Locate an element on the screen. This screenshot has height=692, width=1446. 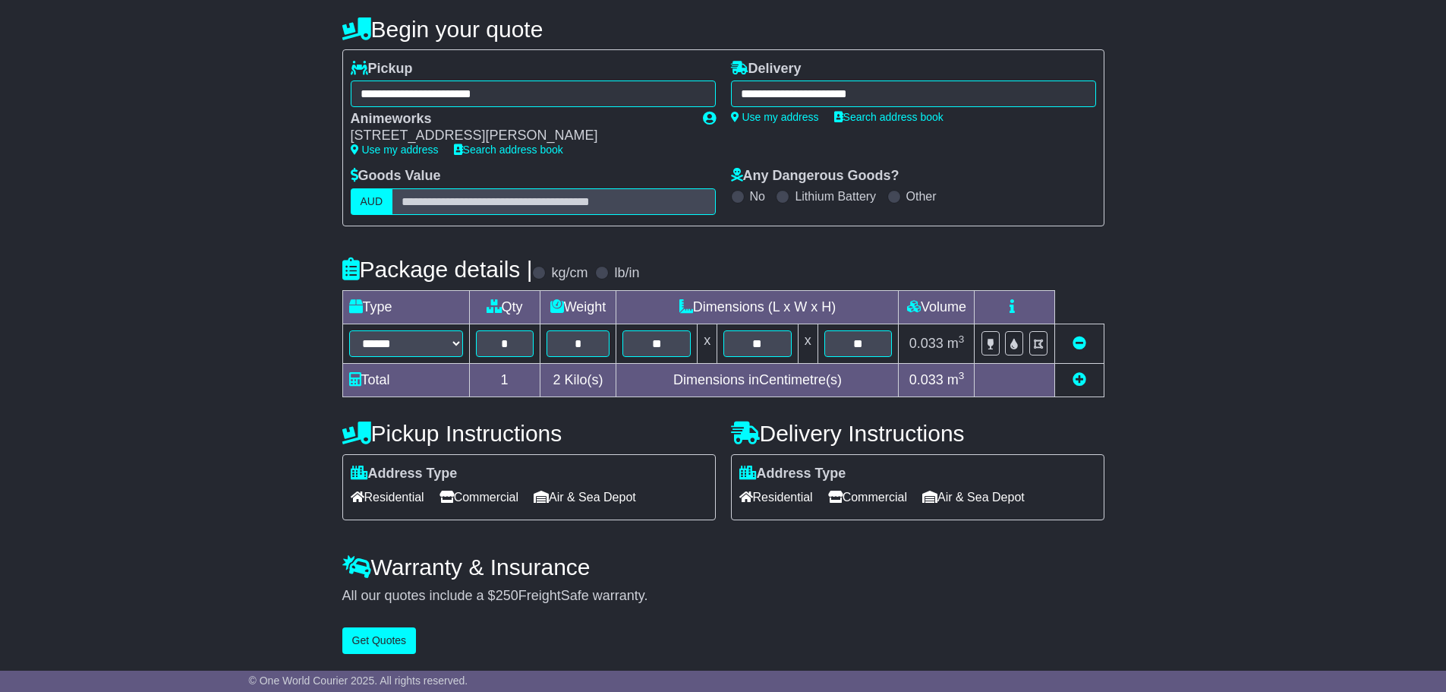
label: Lithium Battery is located at coordinates (835, 196).